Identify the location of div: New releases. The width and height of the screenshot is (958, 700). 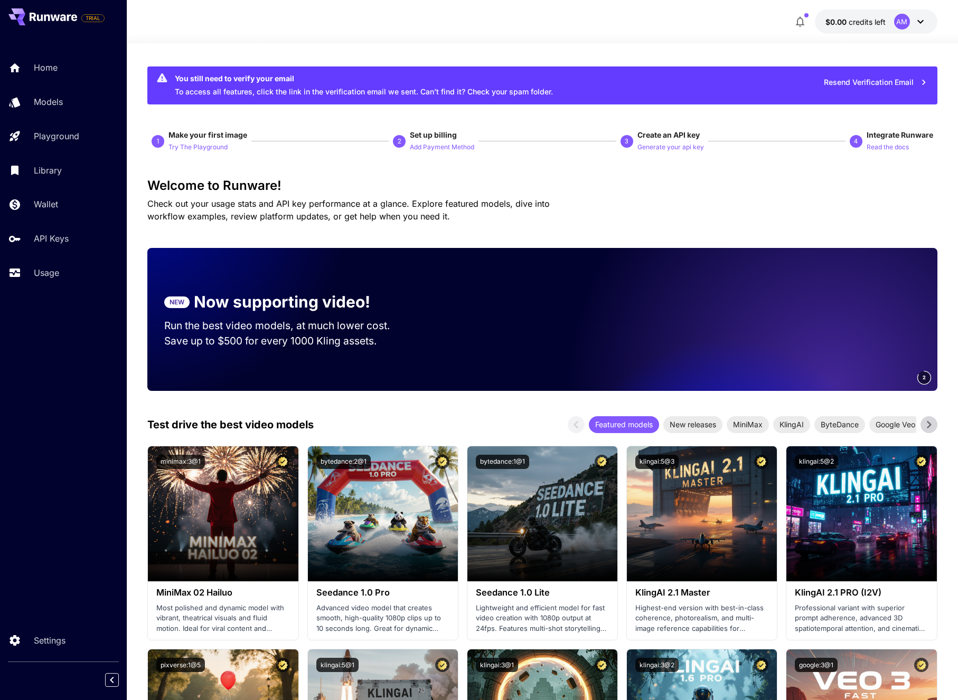
(693, 425).